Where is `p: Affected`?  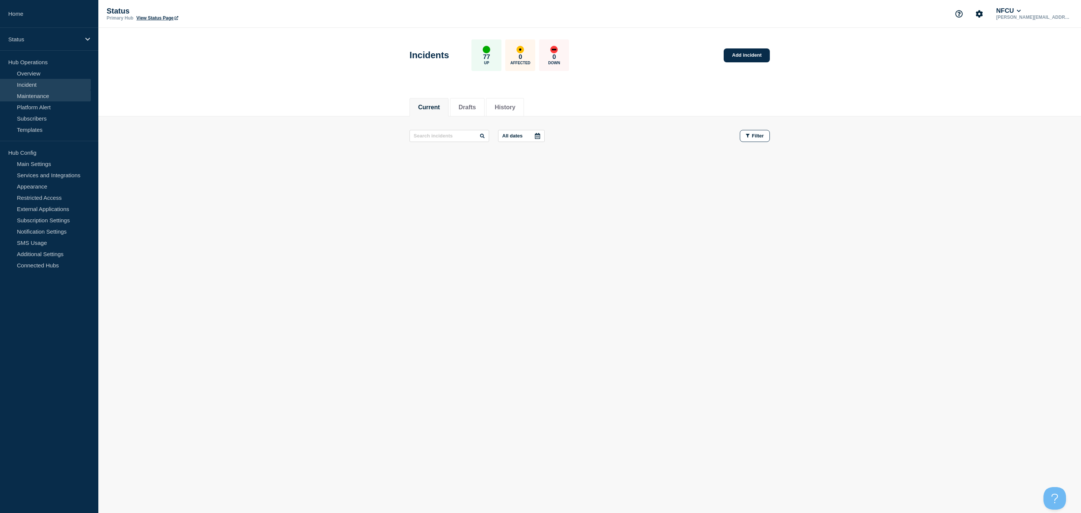
p: Affected is located at coordinates (520, 63).